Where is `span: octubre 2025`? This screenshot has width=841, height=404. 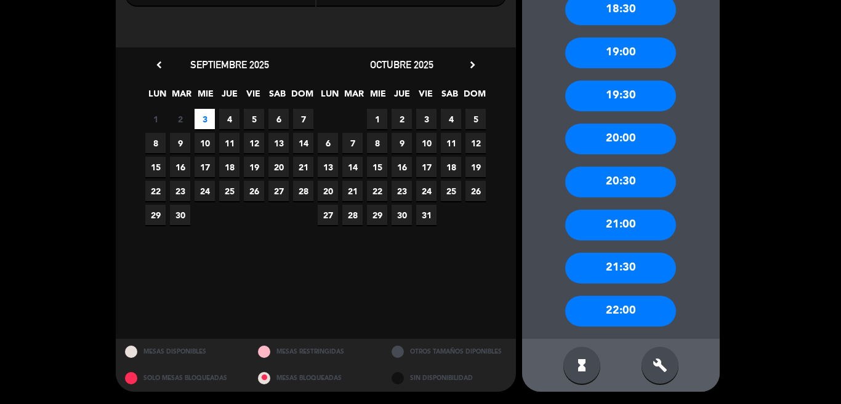 span: octubre 2025 is located at coordinates (401, 65).